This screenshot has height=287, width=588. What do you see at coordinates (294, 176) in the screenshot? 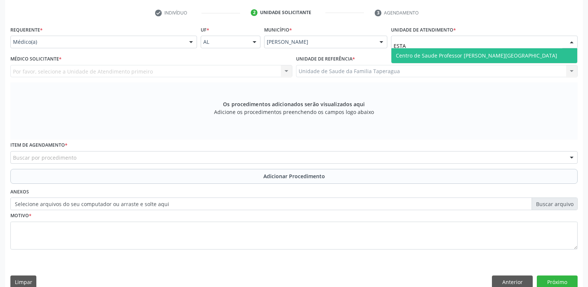
I see `button: Adicionar Procedimento` at bounding box center [294, 176].